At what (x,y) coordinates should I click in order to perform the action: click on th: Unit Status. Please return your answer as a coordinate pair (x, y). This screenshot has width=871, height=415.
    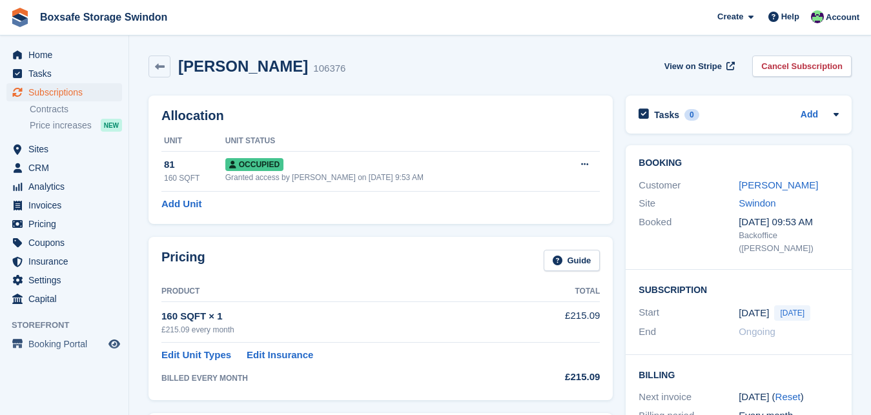
    Looking at the image, I should click on (390, 141).